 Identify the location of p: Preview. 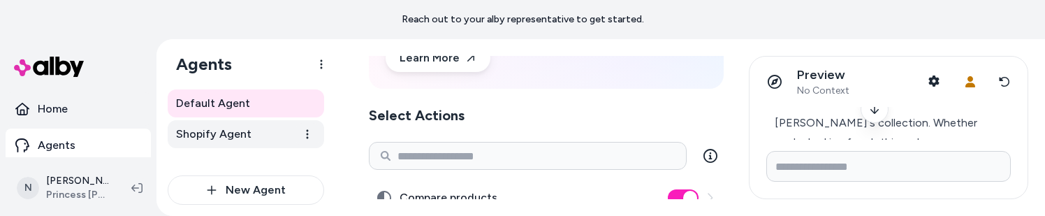
(823, 75).